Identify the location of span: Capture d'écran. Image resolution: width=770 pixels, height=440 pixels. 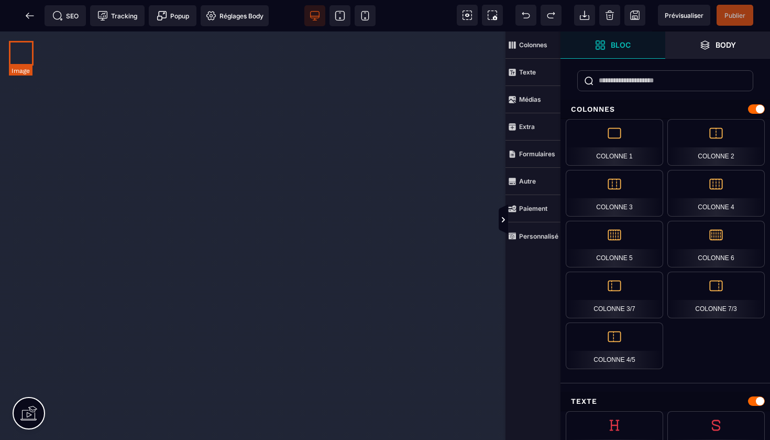
(493, 15).